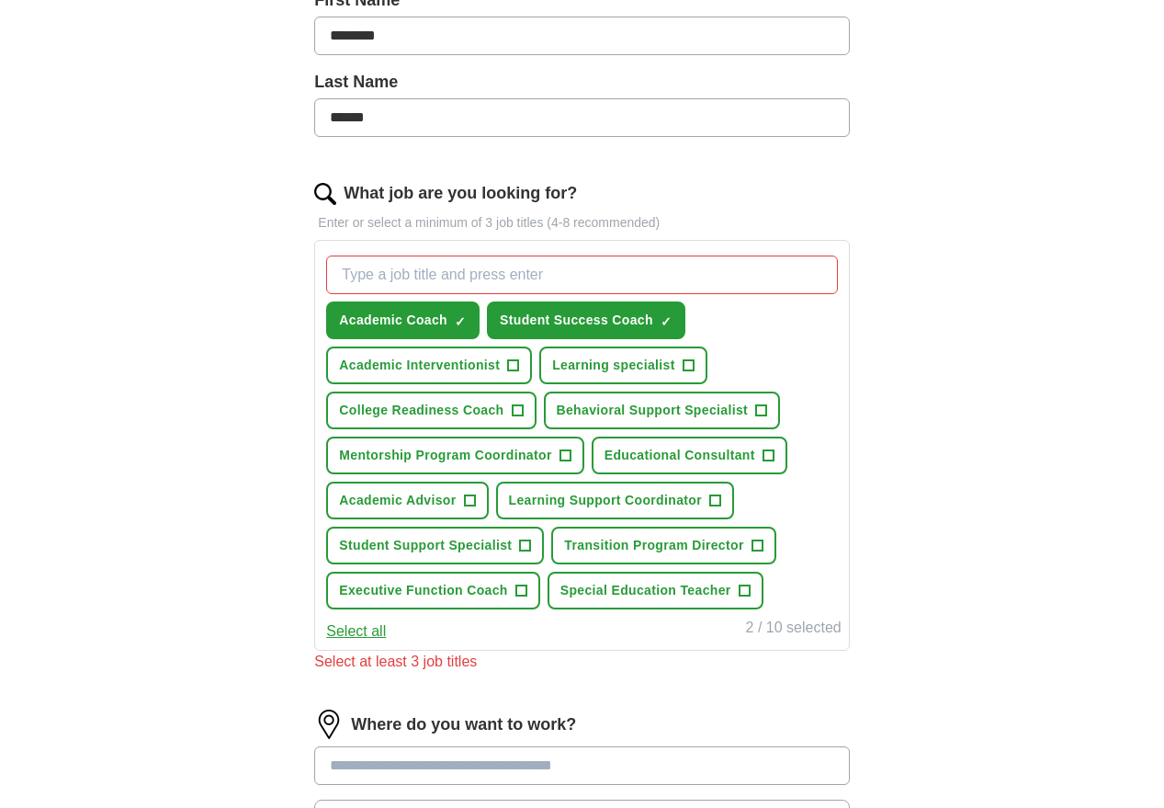 Image resolution: width=1164 pixels, height=808 pixels. I want to click on button: Learning specialist, so click(623, 365).